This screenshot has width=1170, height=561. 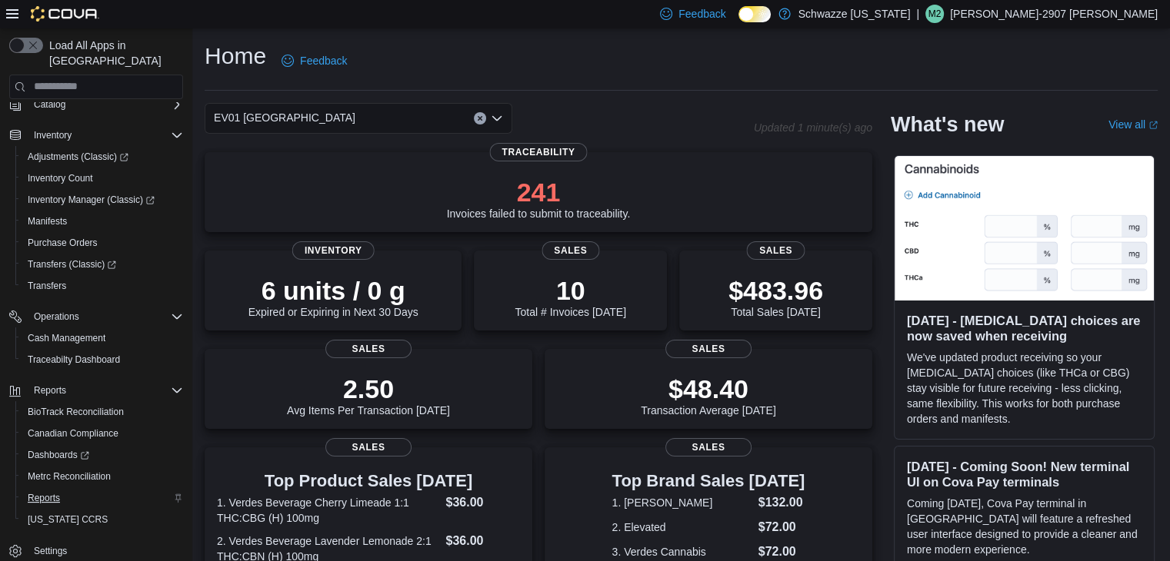 What do you see at coordinates (74, 360) in the screenshot?
I see `a: Traceabilty Dashboard` at bounding box center [74, 360].